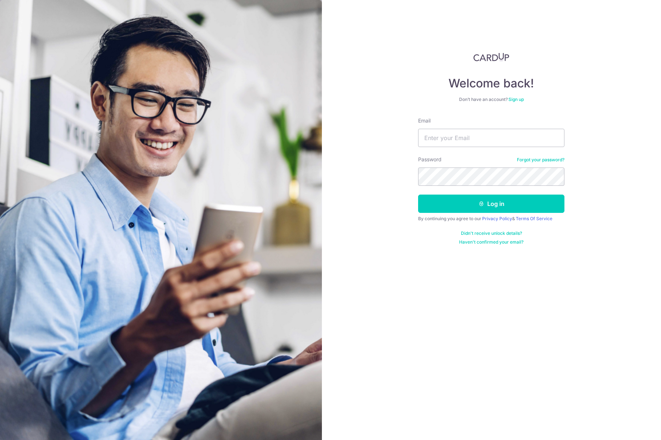 Image resolution: width=661 pixels, height=440 pixels. Describe the element at coordinates (491, 204) in the screenshot. I see `button: Log in` at that location.